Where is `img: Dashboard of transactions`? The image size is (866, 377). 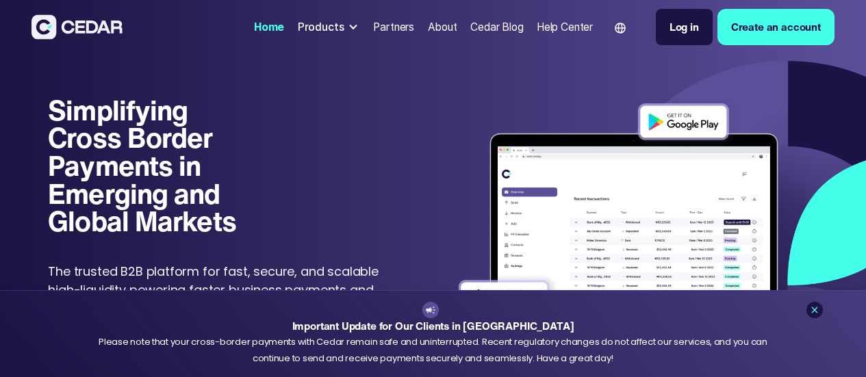 img: Dashboard of transactions is located at coordinates (633, 222).